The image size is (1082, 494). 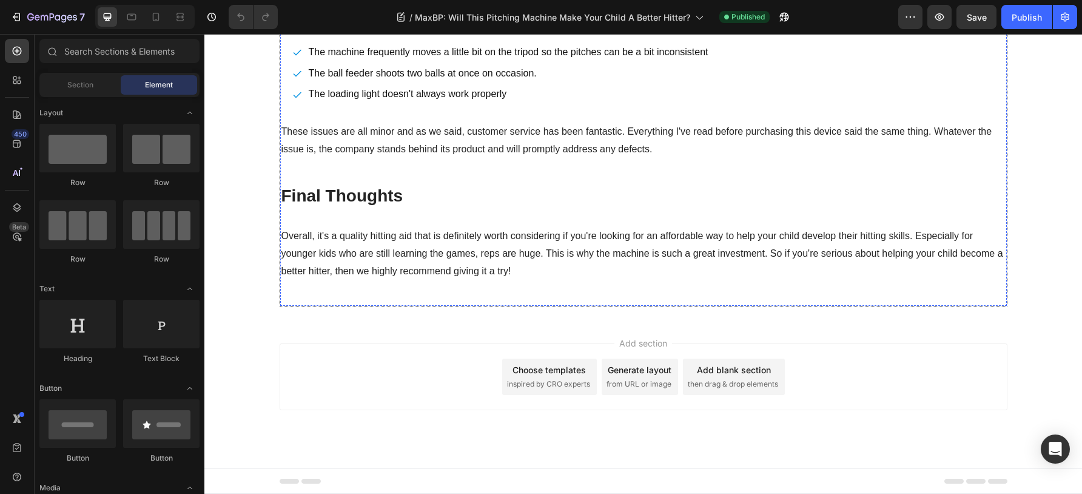 What do you see at coordinates (304, 60) in the screenshot?
I see `p: The loading light doesn't always work properly` at bounding box center [304, 60].